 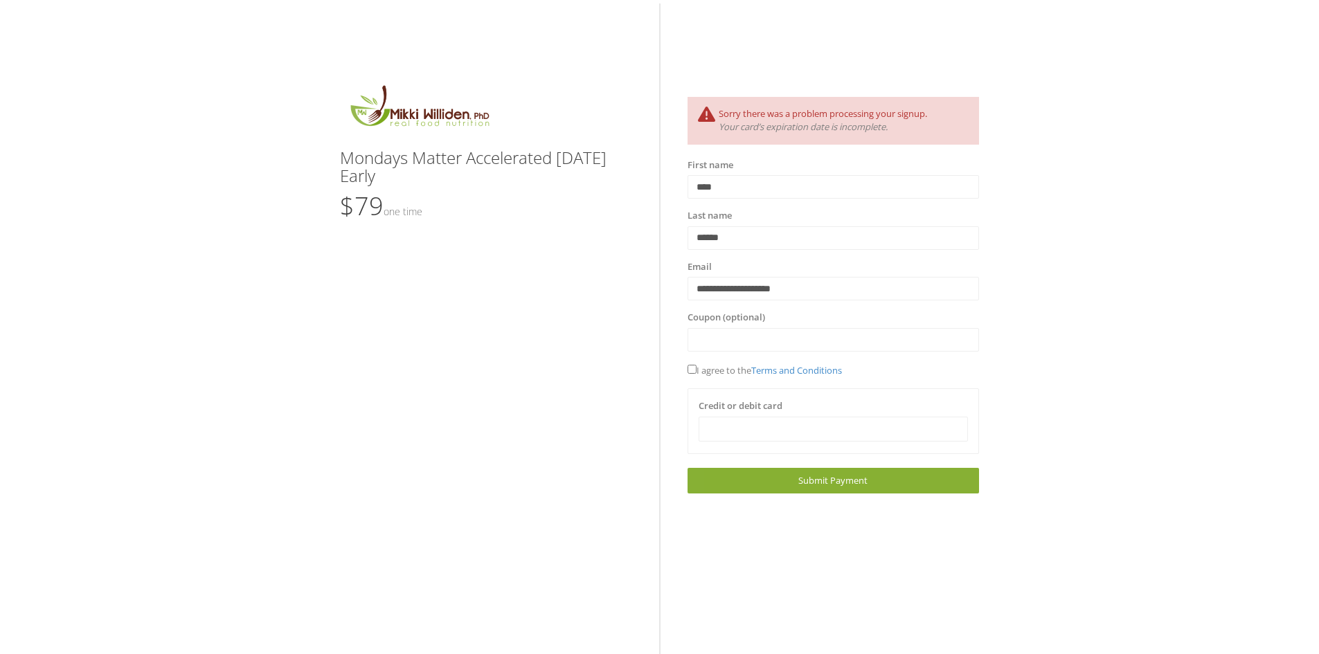 I want to click on span: $79, so click(x=381, y=206).